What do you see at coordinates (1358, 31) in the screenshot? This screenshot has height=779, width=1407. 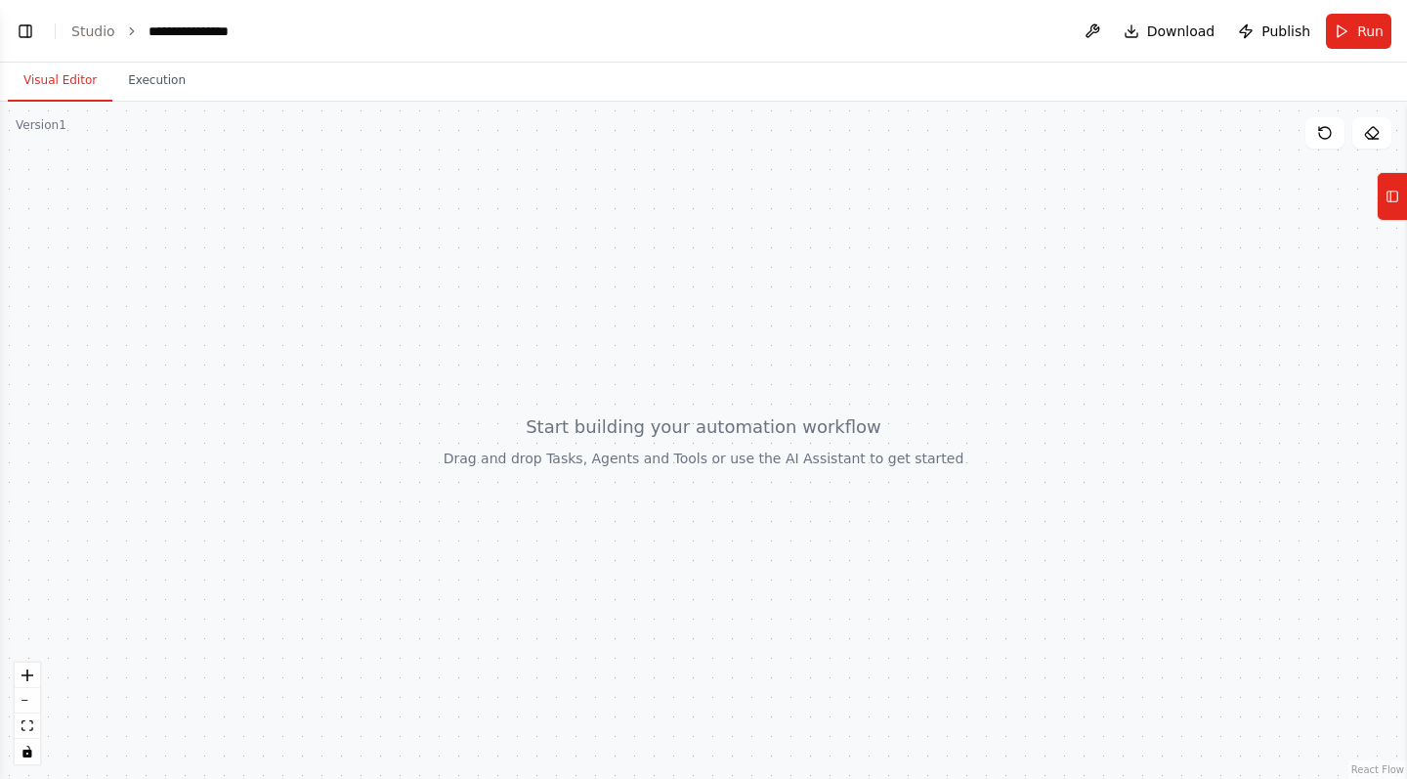 I see `button: Run` at bounding box center [1358, 31].